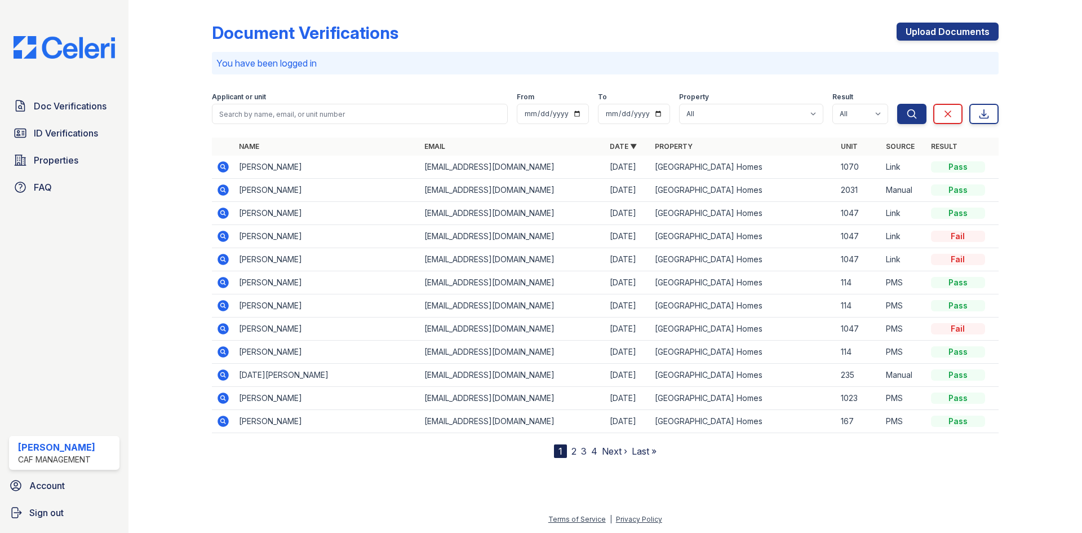 Image resolution: width=1082 pixels, height=533 pixels. Describe the element at coordinates (64, 47) in the screenshot. I see `img: CE_Logo_Blue-a8612792a0a2168367f1c8372b55b34899dd931a85d93a1a3d3e32e68fde9ad4.png` at that location.